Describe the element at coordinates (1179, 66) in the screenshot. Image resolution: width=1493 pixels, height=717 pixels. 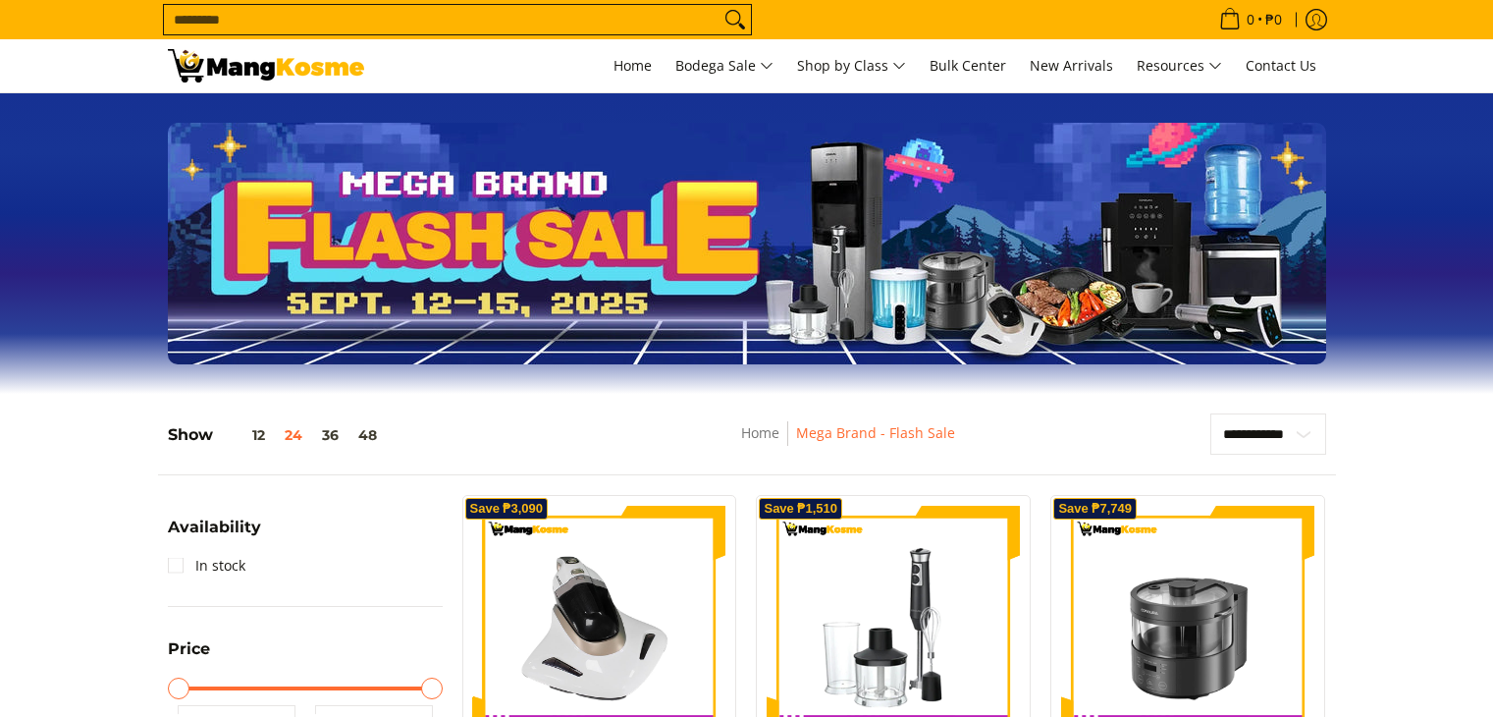
I see `span: Resources` at that location.